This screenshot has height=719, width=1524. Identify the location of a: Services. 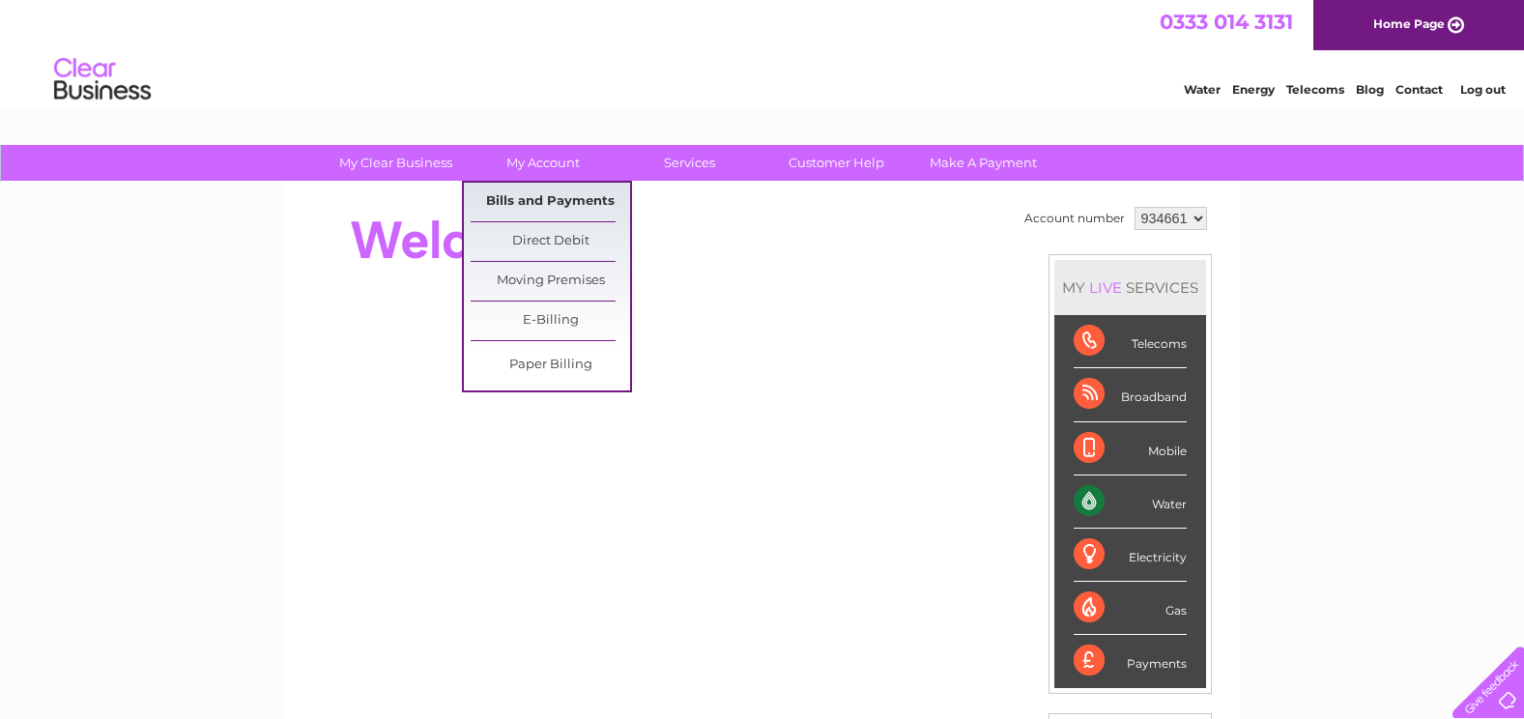
(689, 162).